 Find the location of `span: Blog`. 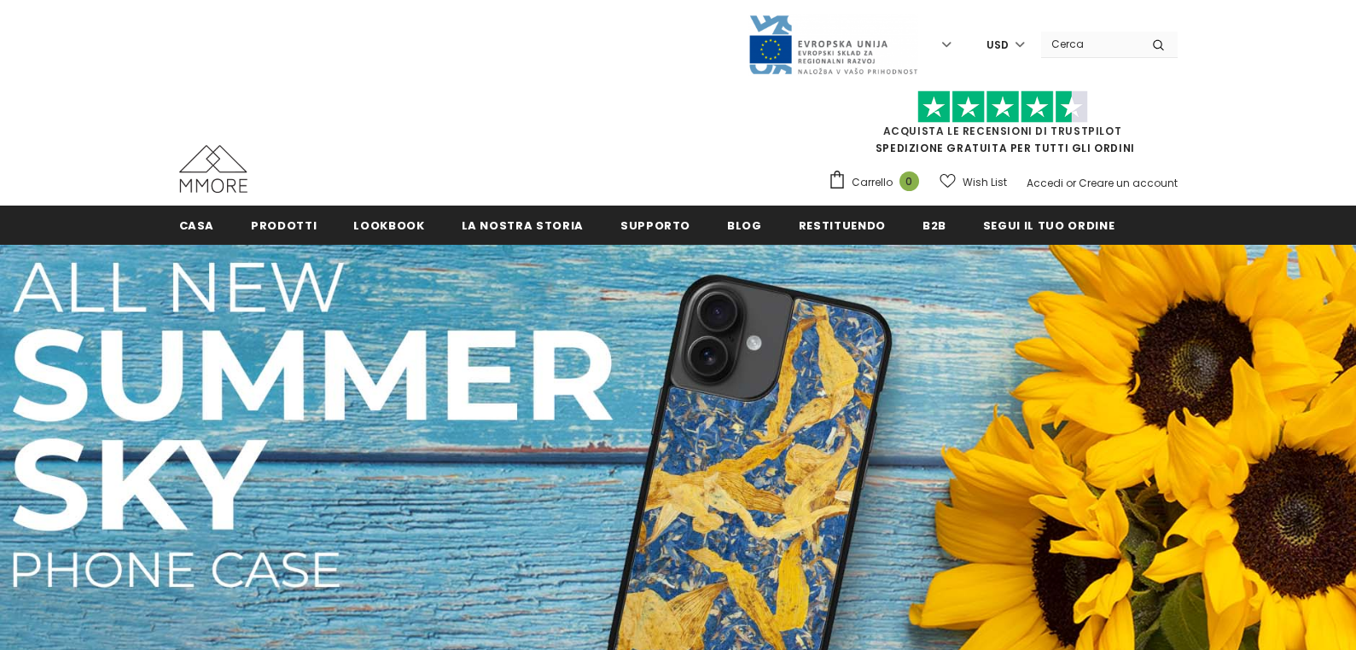

span: Blog is located at coordinates (744, 225).